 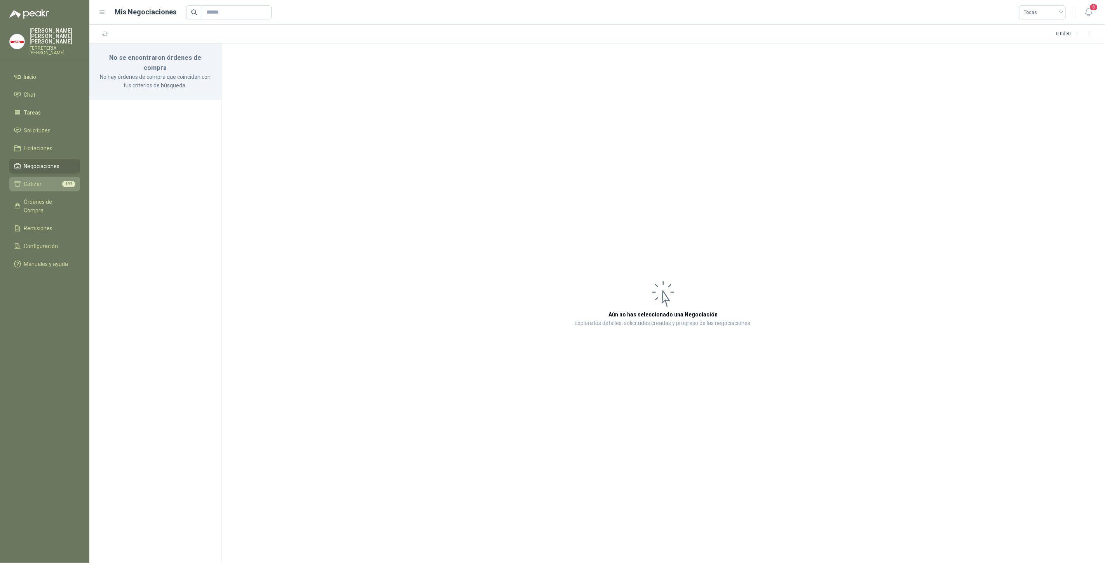 I want to click on p: Explora los detalles, solicitudes creadas y progreso de las negociaciones., so click(x=663, y=324).